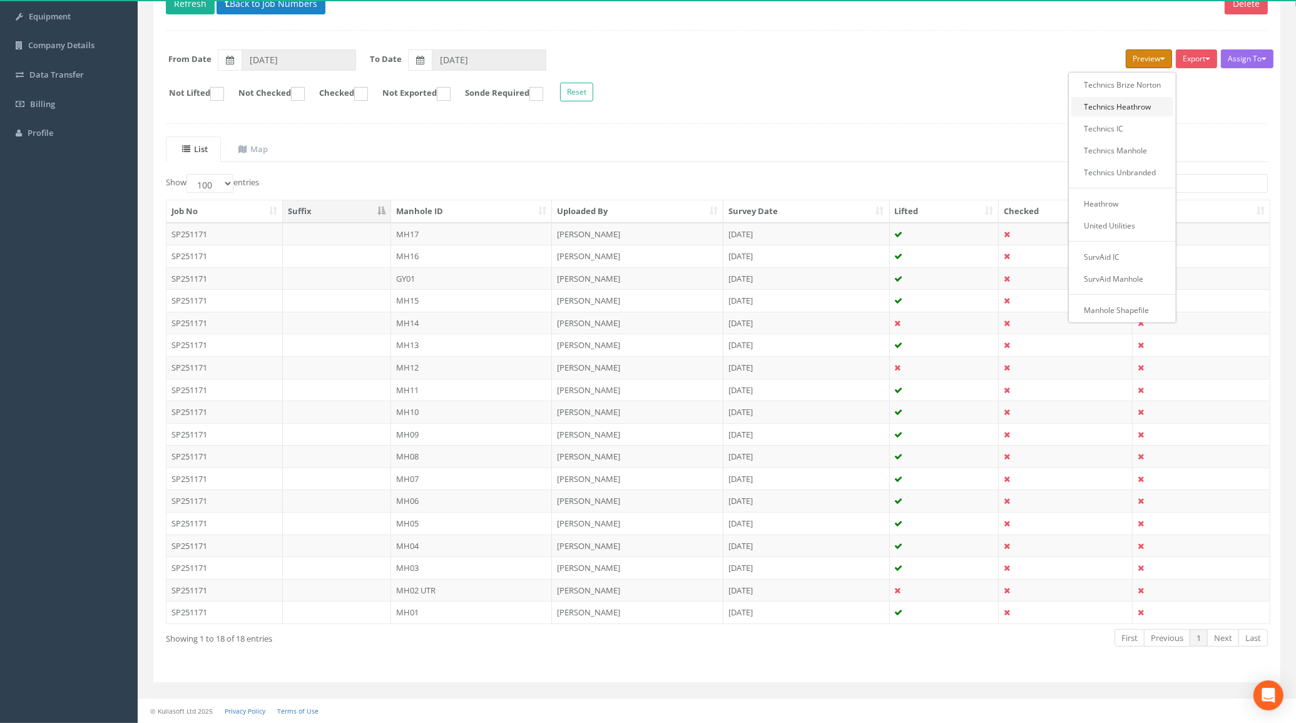 This screenshot has height=723, width=1296. Describe the element at coordinates (190, 59) in the screenshot. I see `label: From Date` at that location.